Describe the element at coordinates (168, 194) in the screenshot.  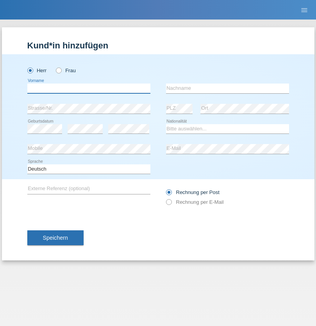
I see `input: Rechnung per Post` at that location.